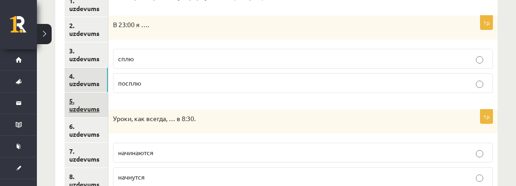 Image resolution: width=516 pixels, height=186 pixels. I want to click on span: начнутся, so click(132, 177).